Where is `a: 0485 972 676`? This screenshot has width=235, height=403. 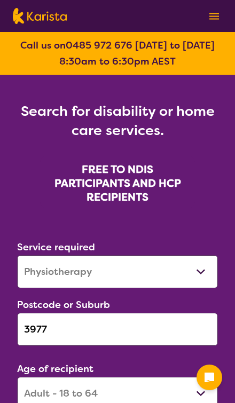 a: 0485 972 676 is located at coordinates (99, 45).